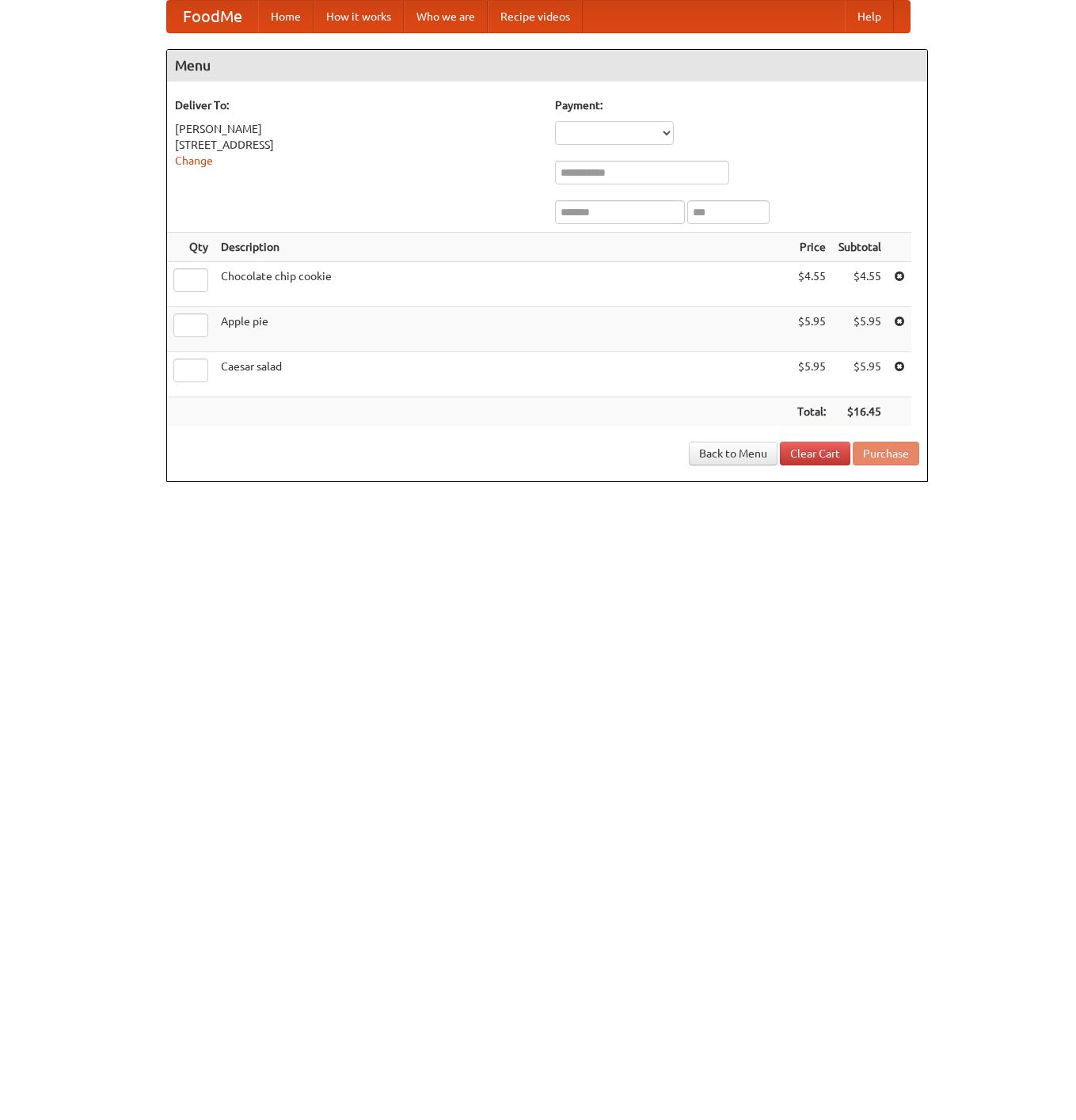  What do you see at coordinates (860, 247) in the screenshot?
I see `th: Subtotal` at bounding box center [860, 247].